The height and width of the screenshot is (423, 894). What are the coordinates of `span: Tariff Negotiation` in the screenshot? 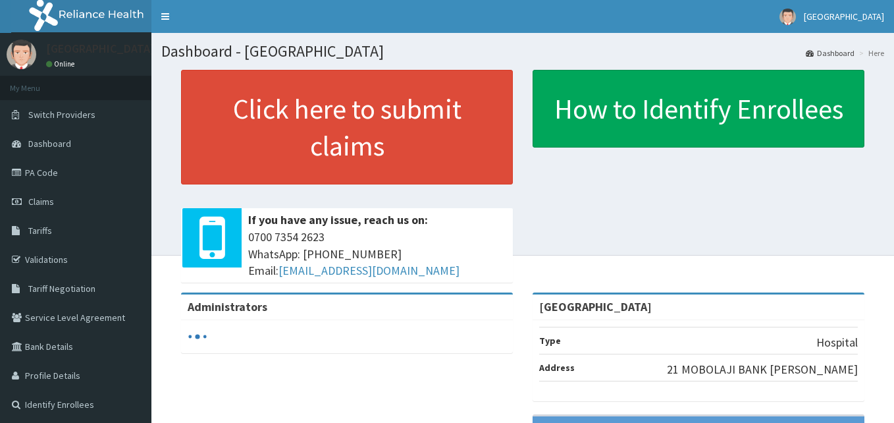 It's located at (62, 288).